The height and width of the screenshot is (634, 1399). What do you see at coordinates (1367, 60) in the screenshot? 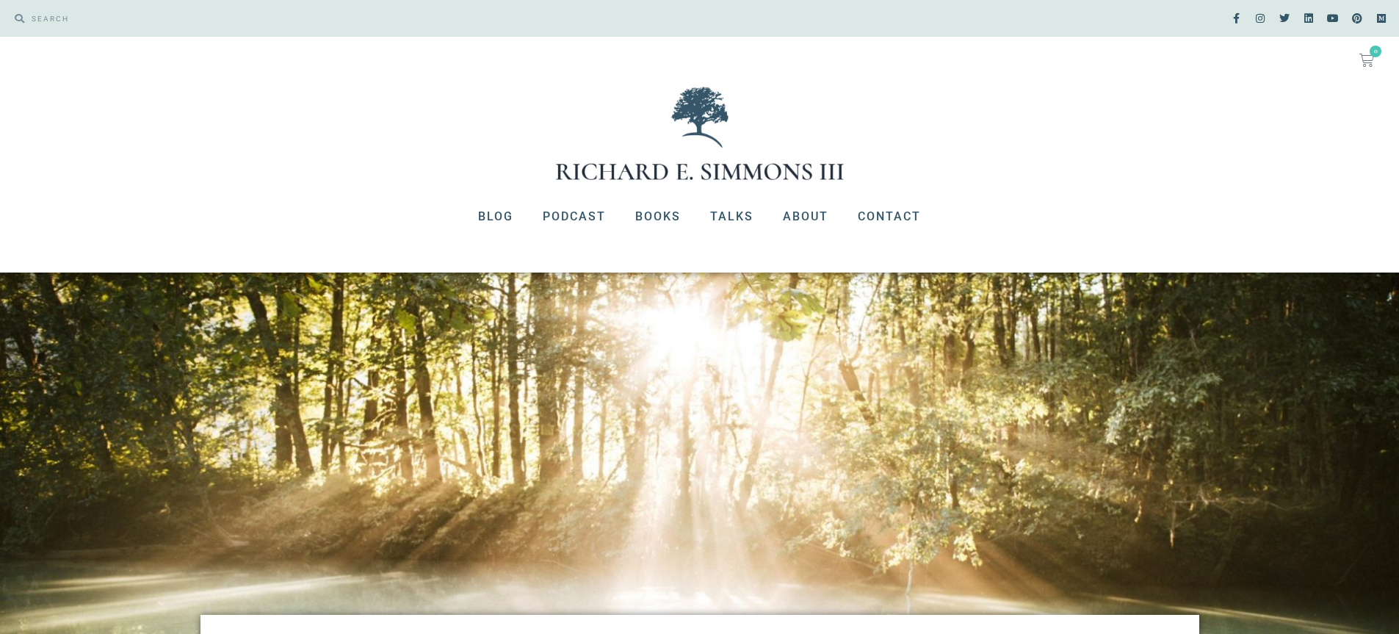
I see `a: 0` at bounding box center [1367, 60].